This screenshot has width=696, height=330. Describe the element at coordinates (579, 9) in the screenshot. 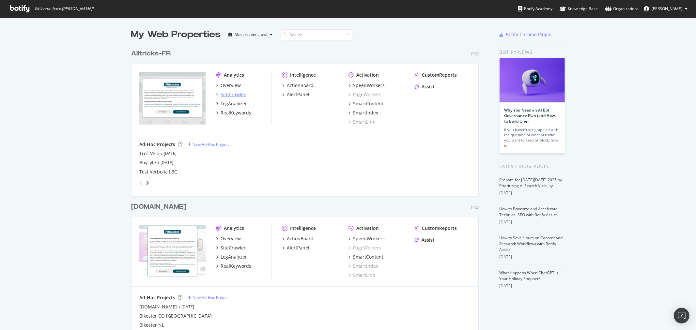

I see `div: Knowledge Base` at that location.